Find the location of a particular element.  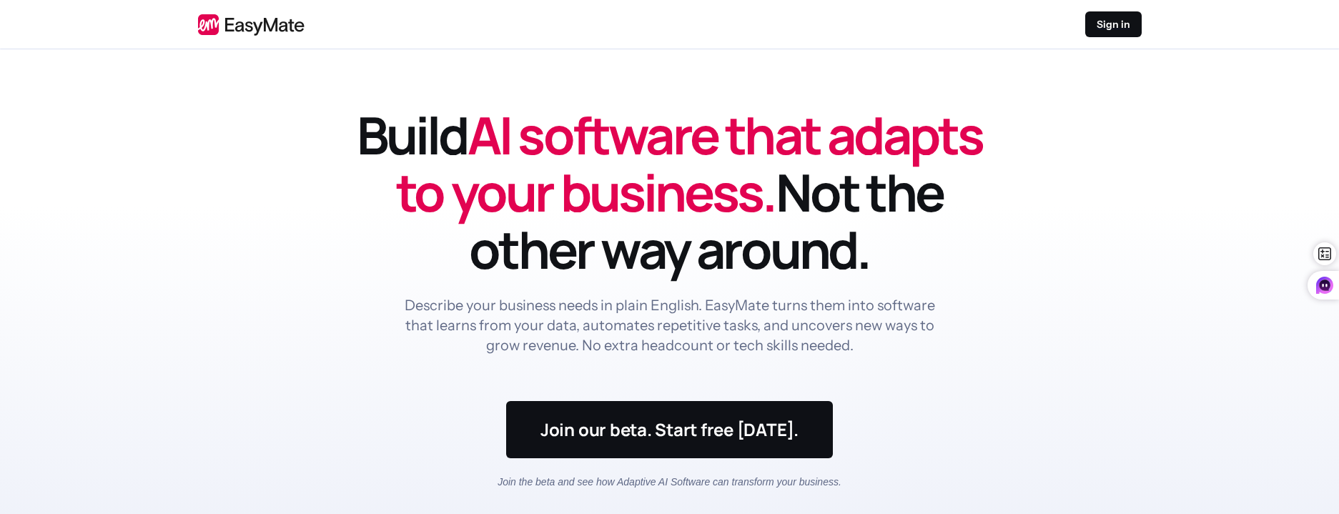

p: Describe your business needs in plain English. EasyMate turns them into software that learns from... is located at coordinates (670, 325).